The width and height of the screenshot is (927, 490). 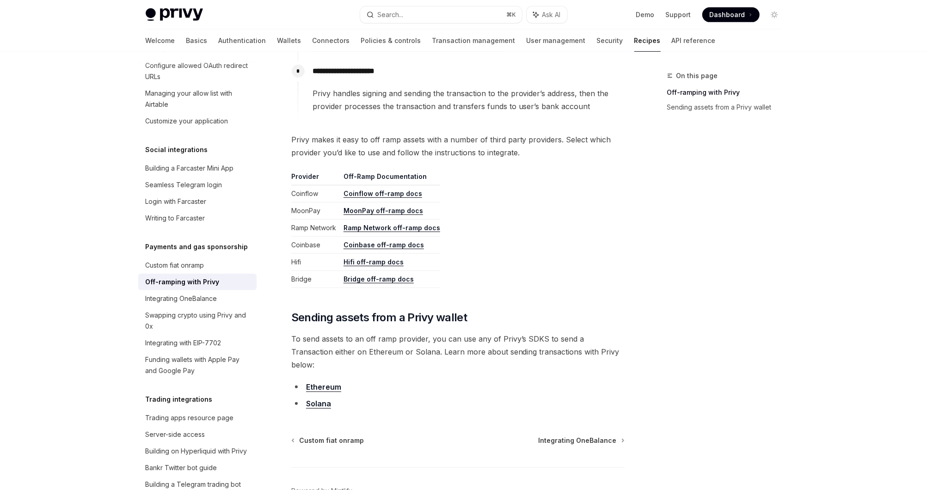 I want to click on a: Configure allowed OAuth redirect URLs, so click(x=197, y=71).